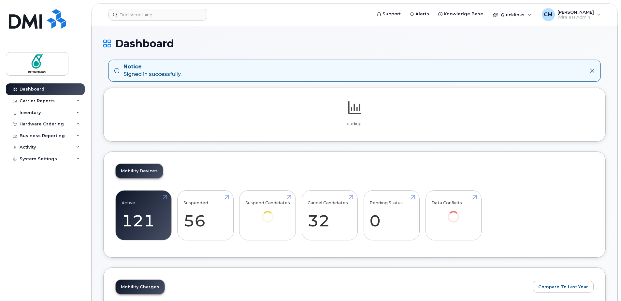 This screenshot has width=621, height=301. What do you see at coordinates (143, 215) in the screenshot?
I see `a: Active 121` at bounding box center [143, 215].